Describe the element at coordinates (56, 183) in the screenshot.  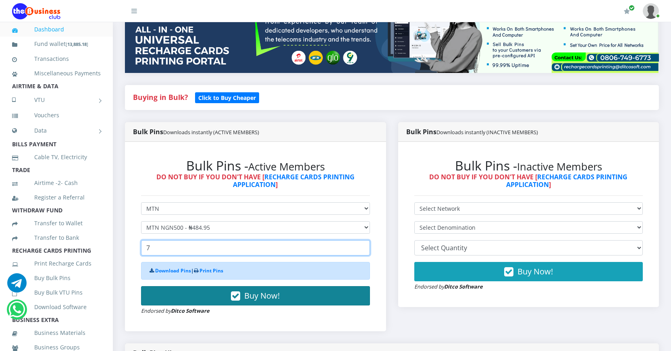
I see `a: Airtime -2- Cash` at that location.